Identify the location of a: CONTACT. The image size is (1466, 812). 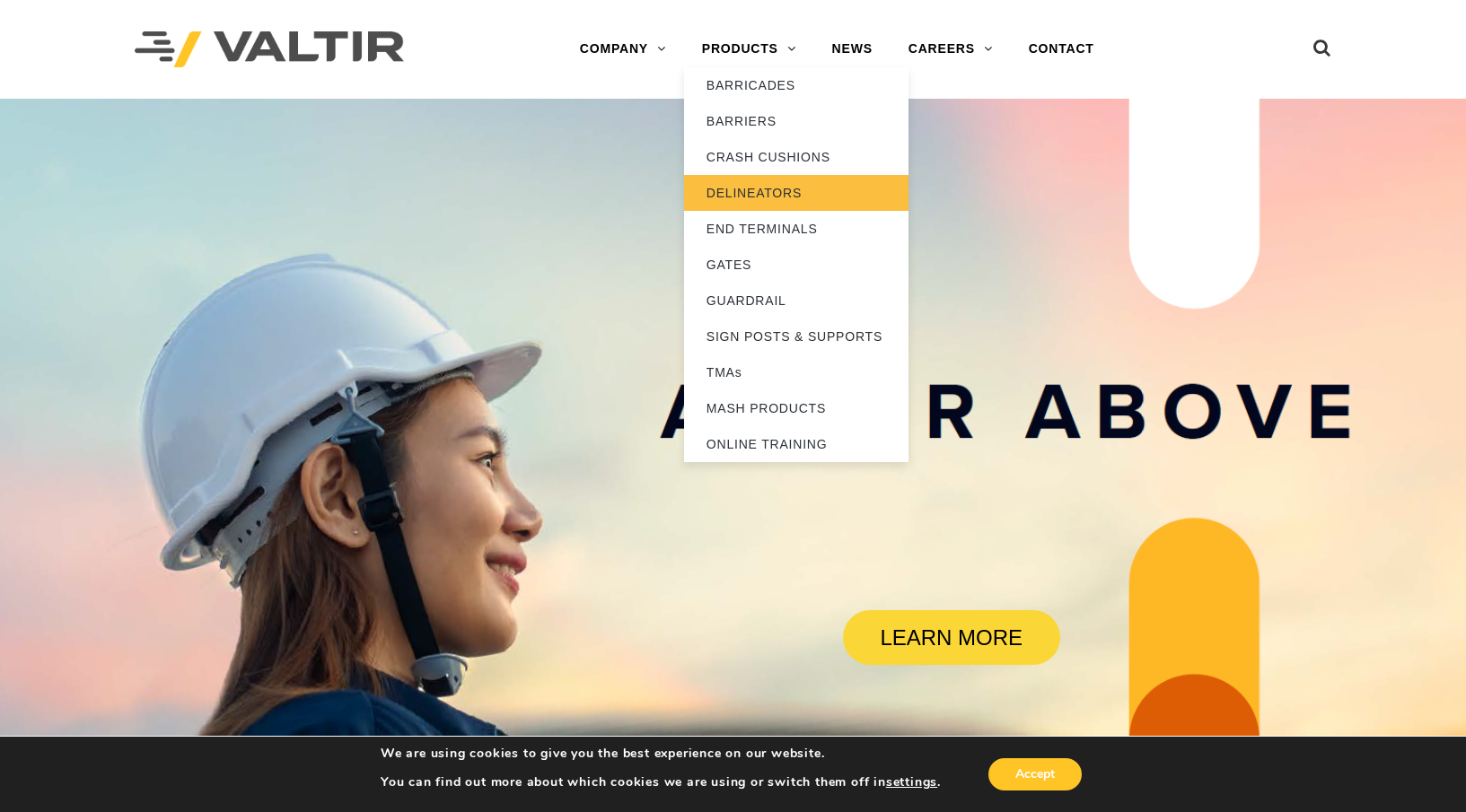
(1061, 50).